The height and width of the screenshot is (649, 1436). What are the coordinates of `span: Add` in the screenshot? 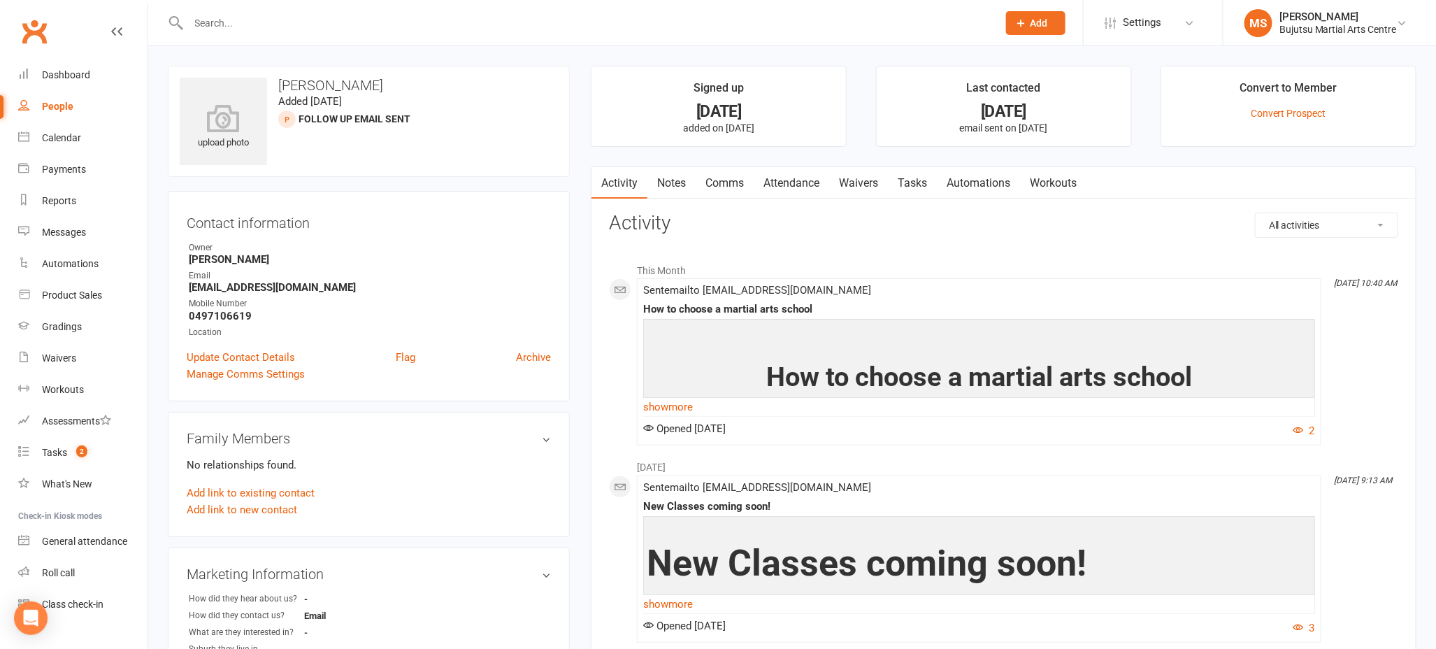 It's located at (1039, 23).